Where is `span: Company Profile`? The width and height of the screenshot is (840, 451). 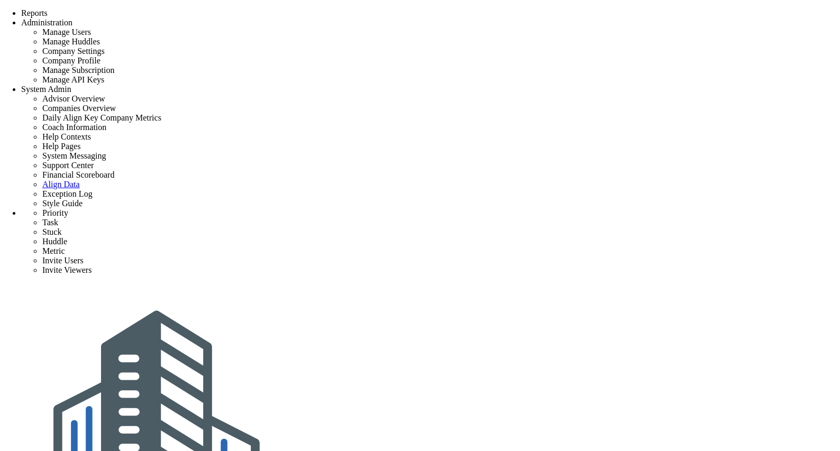
span: Company Profile is located at coordinates (71, 60).